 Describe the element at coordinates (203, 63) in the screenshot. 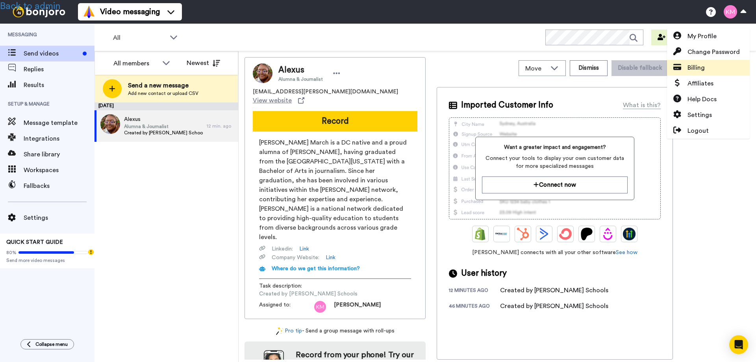

I see `button: Newest` at that location.